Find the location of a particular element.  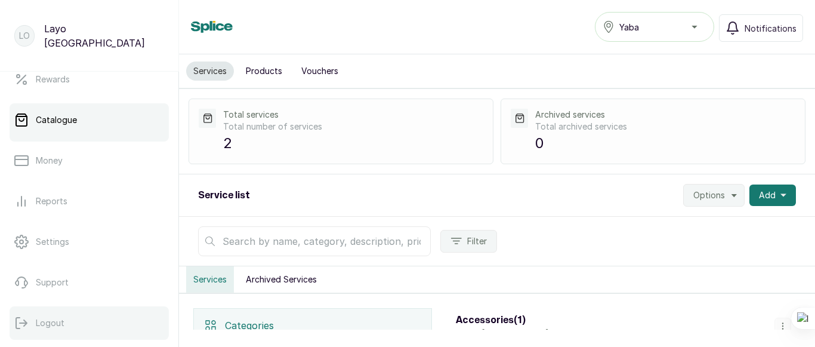

a: Money is located at coordinates (89, 161).